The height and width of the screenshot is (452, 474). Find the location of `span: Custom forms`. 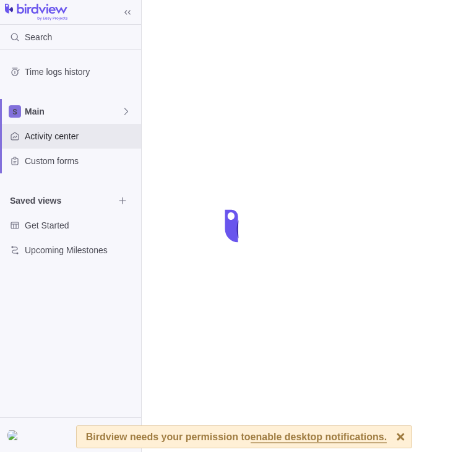

span: Custom forms is located at coordinates (80, 161).